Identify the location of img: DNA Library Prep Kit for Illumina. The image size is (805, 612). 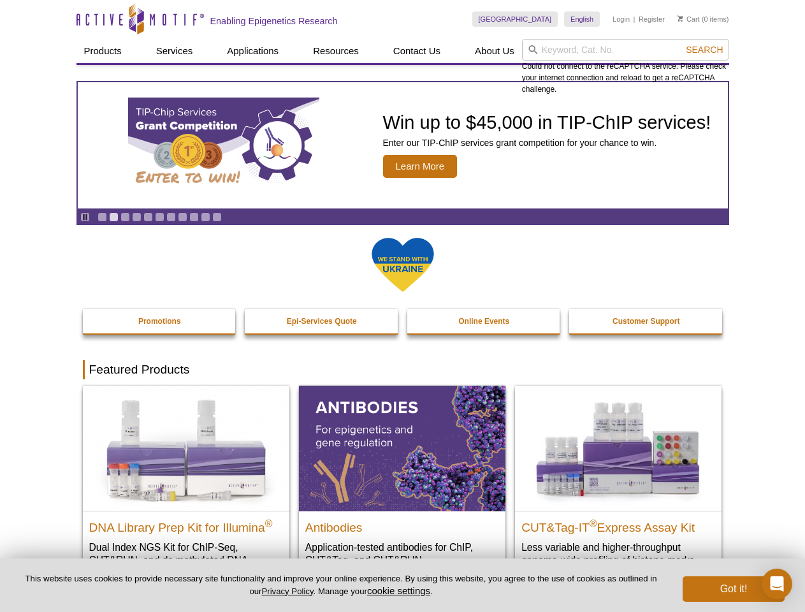
(186, 448).